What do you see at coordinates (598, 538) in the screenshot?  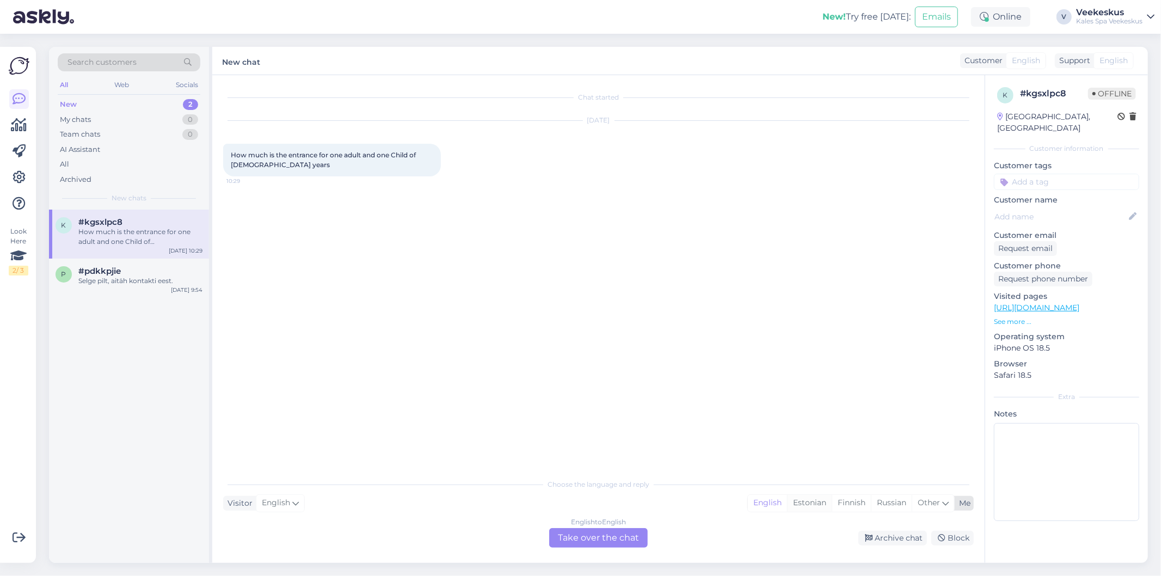 I see `div: Take over the chat` at bounding box center [598, 538].